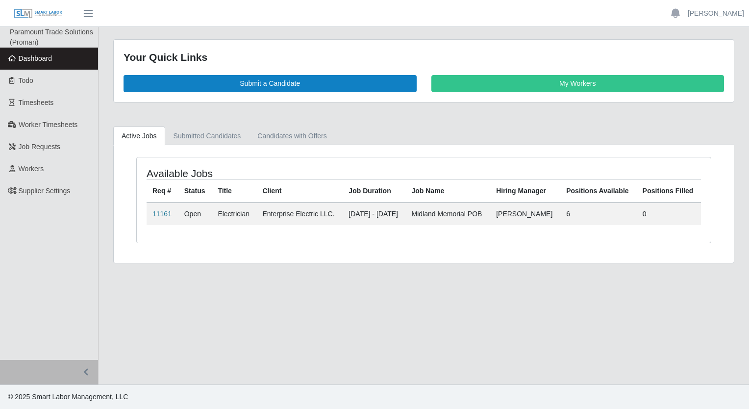 The height and width of the screenshot is (409, 749). I want to click on a: 11161, so click(162, 214).